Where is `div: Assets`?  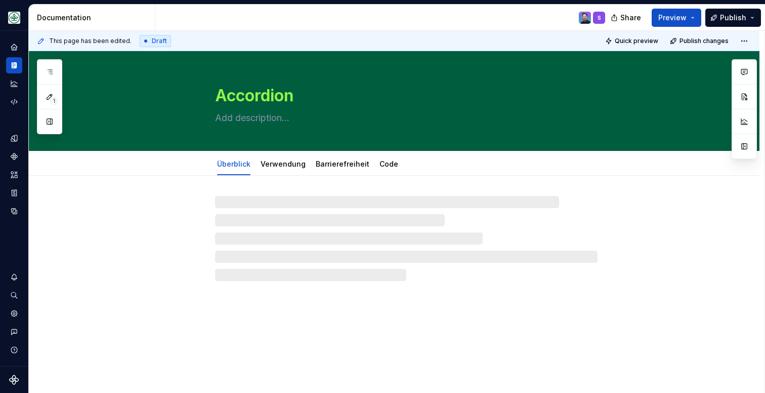 div: Assets is located at coordinates (14, 175).